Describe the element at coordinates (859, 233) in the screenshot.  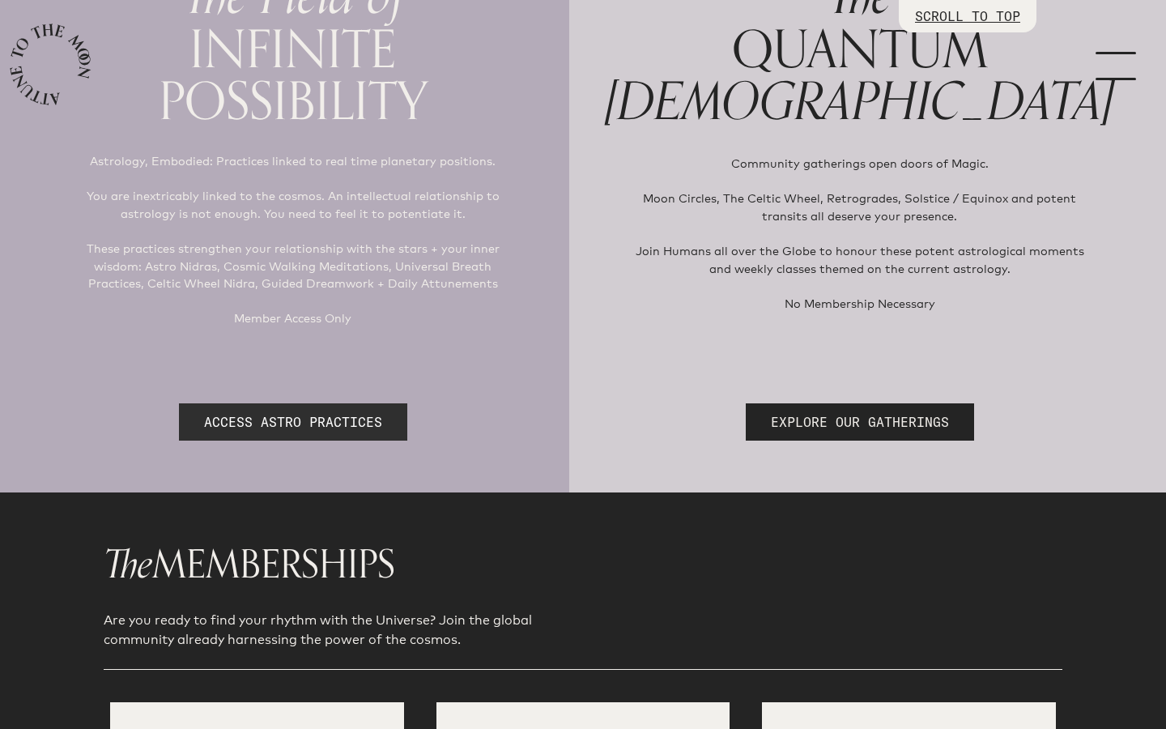
I see `p: Community gatherings open doors of Magic. Moon Circles, The Celtic Wheel, Retrogrades, Solstice /...` at that location.